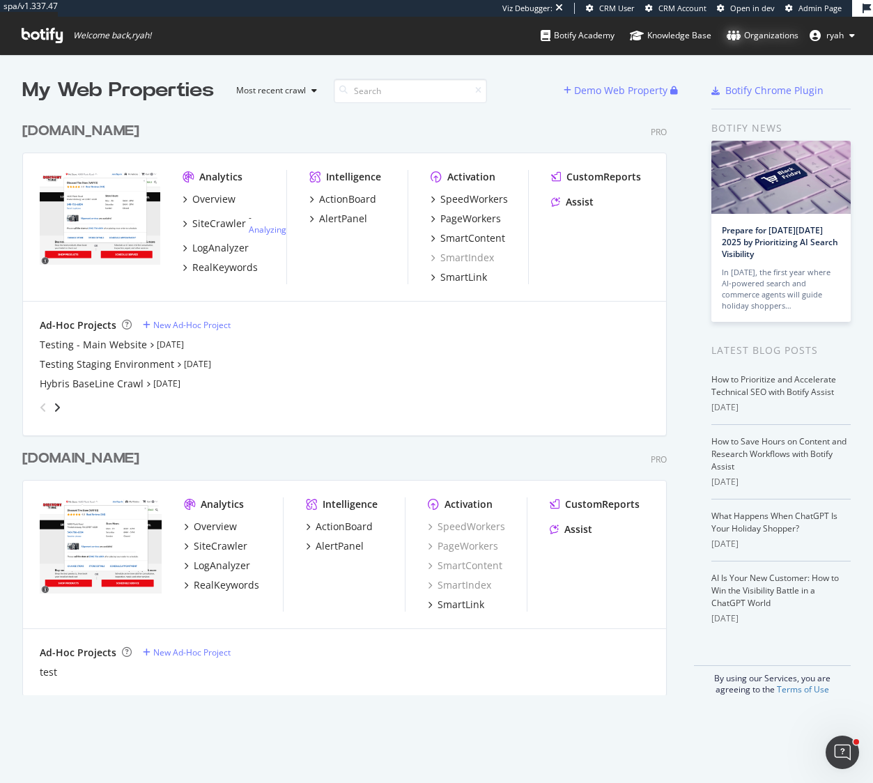 The image size is (873, 783). What do you see at coordinates (48, 673) in the screenshot?
I see `div: test` at bounding box center [48, 673].